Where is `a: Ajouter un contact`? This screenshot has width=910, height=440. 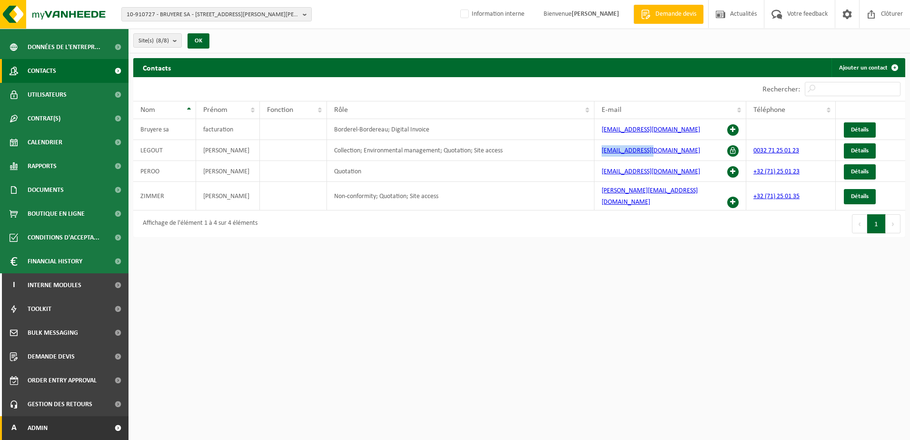 a: Ajouter un contact is located at coordinates (867, 68).